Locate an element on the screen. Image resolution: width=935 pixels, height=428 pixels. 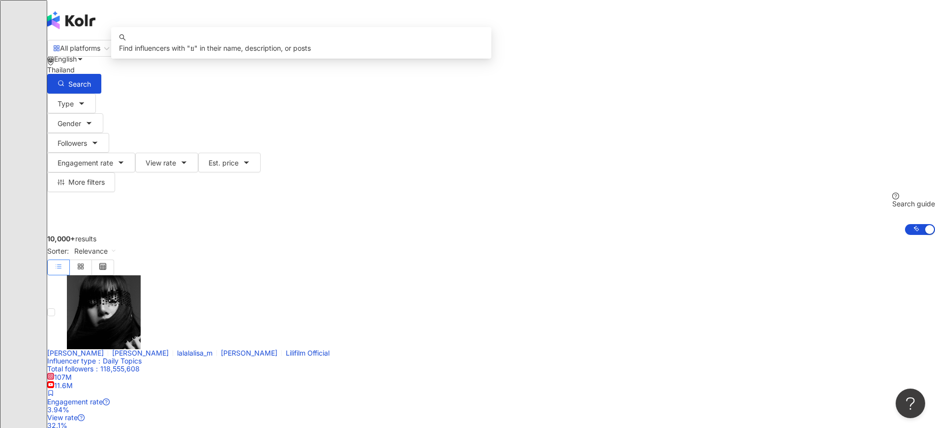
span: Est. price is located at coordinates (223, 163).